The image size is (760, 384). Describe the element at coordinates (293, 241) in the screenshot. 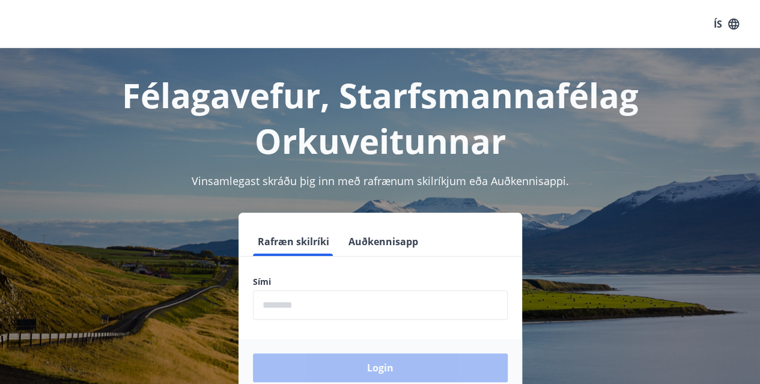

I see `button: Rafræn skilríki` at that location.